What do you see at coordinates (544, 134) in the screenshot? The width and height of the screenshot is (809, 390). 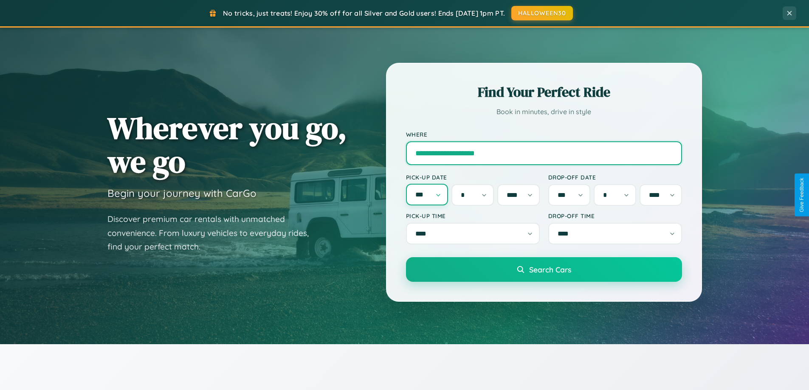 I see `label: Where` at bounding box center [544, 134].